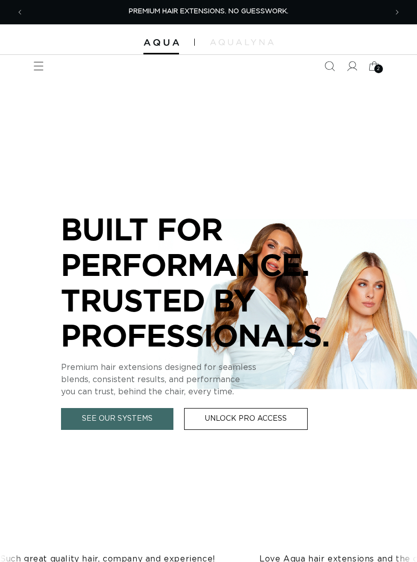 The width and height of the screenshot is (417, 562). Describe the element at coordinates (245, 419) in the screenshot. I see `a: Unlock Pro Access` at that location.